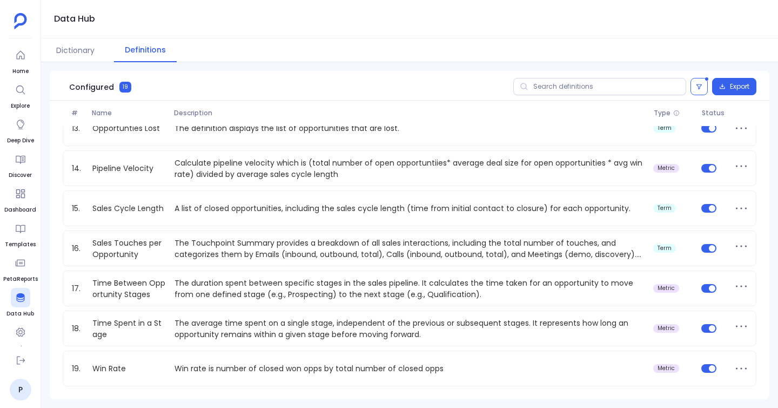 The width and height of the screenshot is (778, 408). What do you see at coordinates (20, 303) in the screenshot?
I see `a: Data Hub` at bounding box center [20, 303].